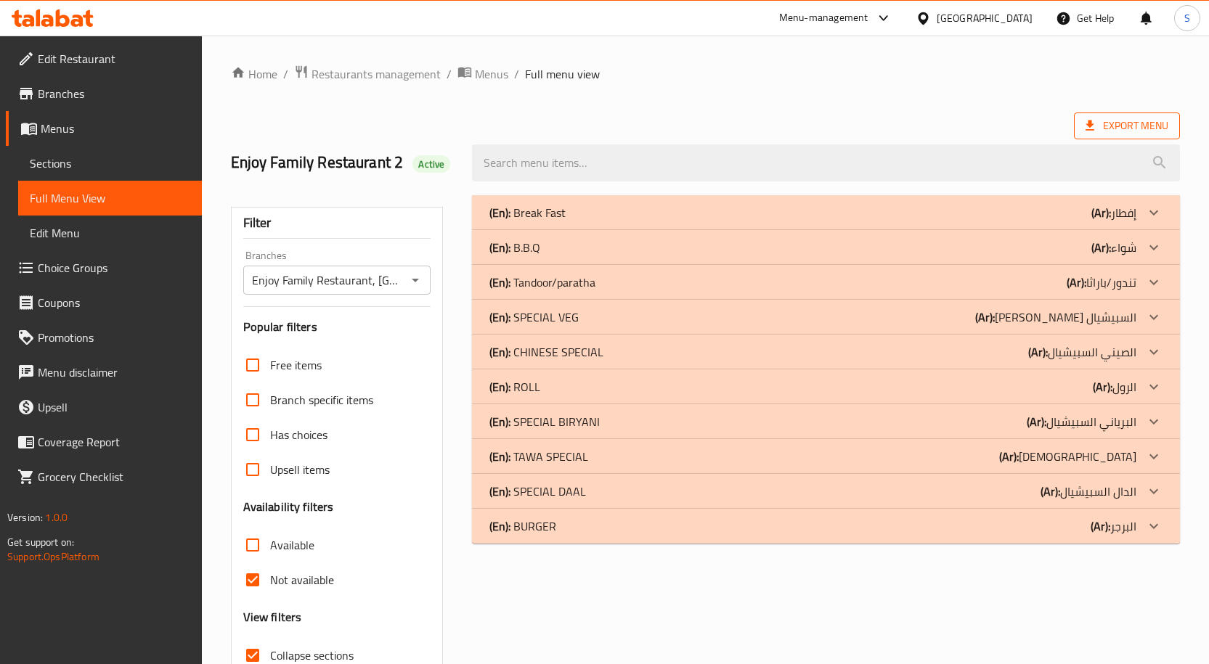  Describe the element at coordinates (104, 372) in the screenshot. I see `a: Menu disclaimer` at that location.